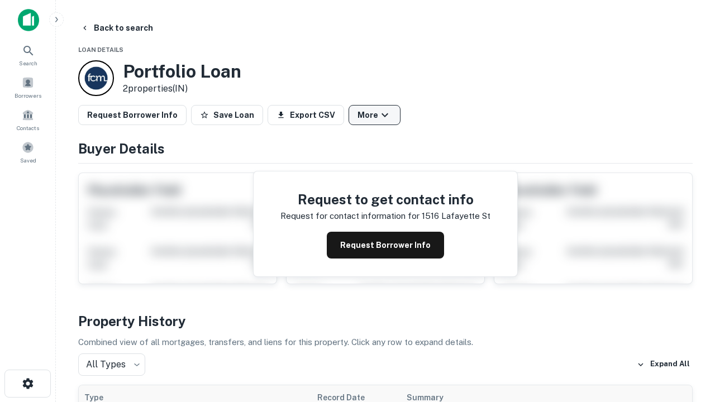 The height and width of the screenshot is (402, 715). What do you see at coordinates (663, 365) in the screenshot?
I see `button: Expand All` at bounding box center [663, 365].